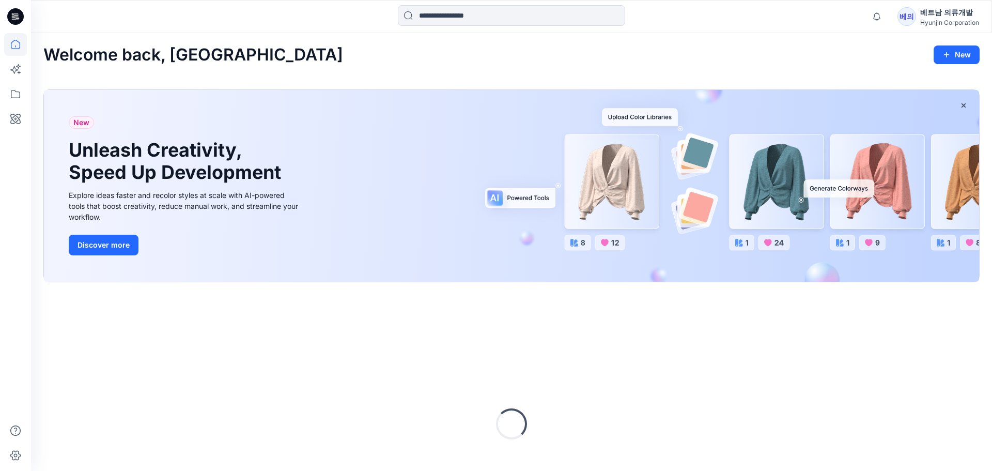  What do you see at coordinates (177, 161) in the screenshot?
I see `h1: Unleash Creativity, Speed Up Development` at bounding box center [177, 161].